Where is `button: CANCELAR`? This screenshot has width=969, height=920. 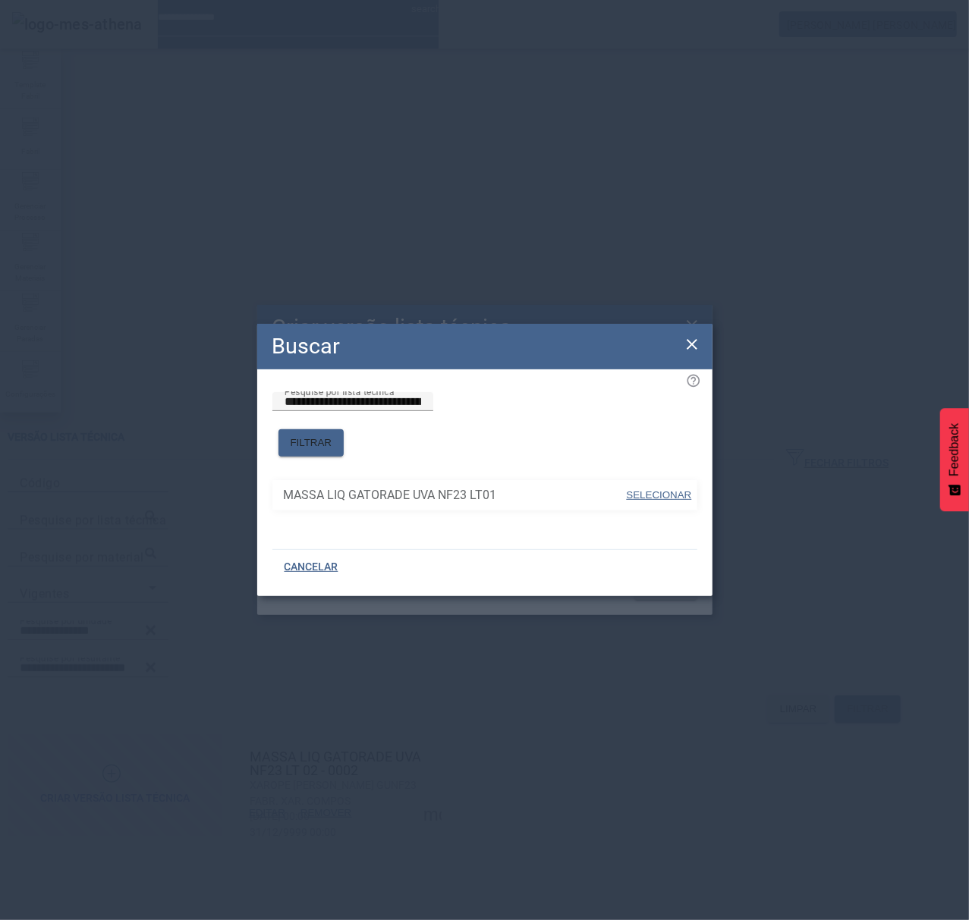
button: CANCELAR is located at coordinates (311, 567).